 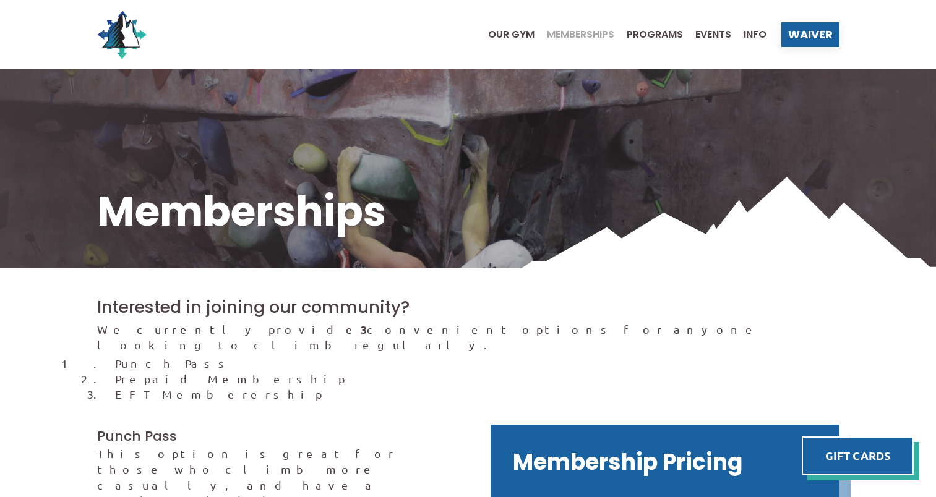 I want to click on p: We currently provide convenient options for anyone looking to climb regularly., so click(x=468, y=337).